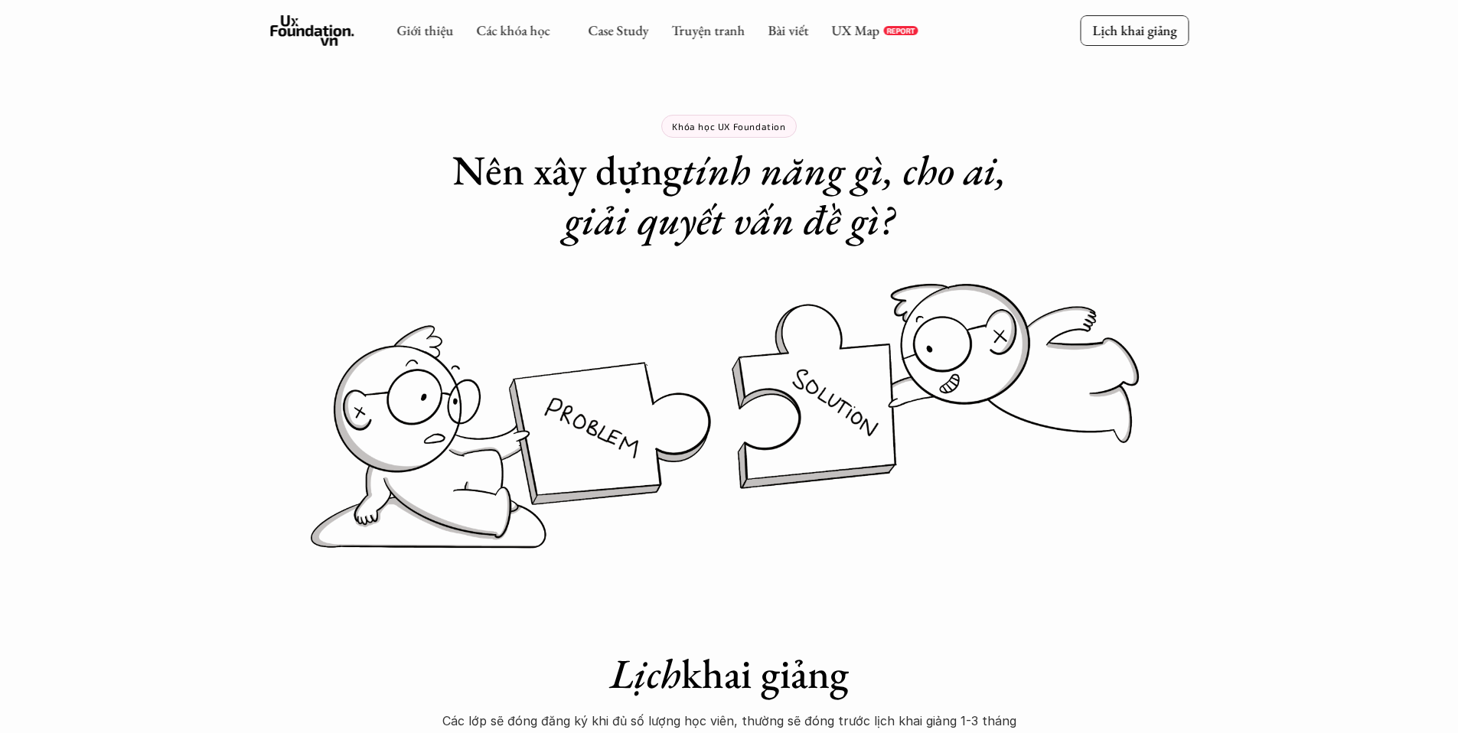 Image resolution: width=1458 pixels, height=733 pixels. What do you see at coordinates (513, 30) in the screenshot?
I see `a: Các khóa học` at bounding box center [513, 30].